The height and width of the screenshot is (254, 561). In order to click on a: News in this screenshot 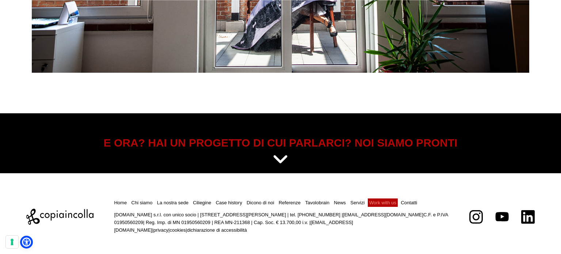, I will do `click(340, 202)`.